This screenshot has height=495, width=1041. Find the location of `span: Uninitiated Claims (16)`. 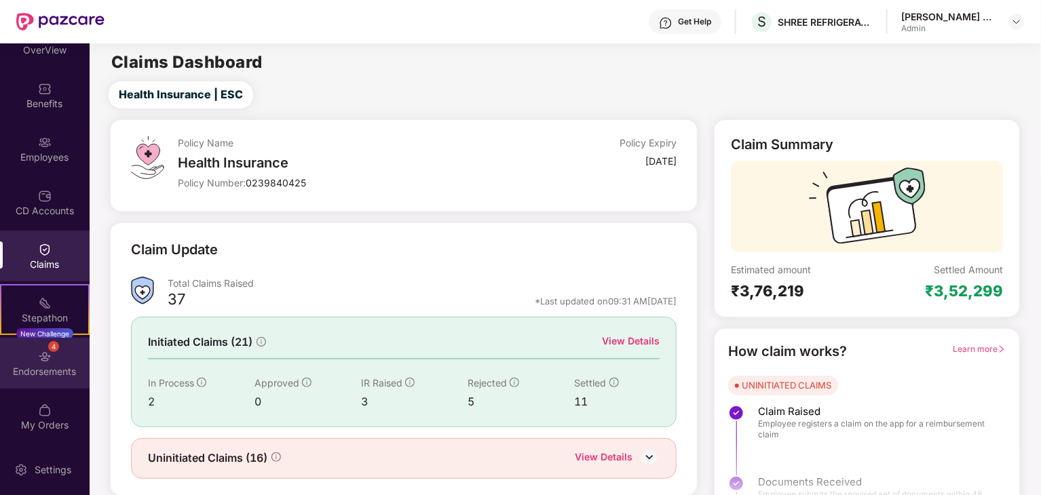

span: Uninitiated Claims (16) is located at coordinates (208, 458).